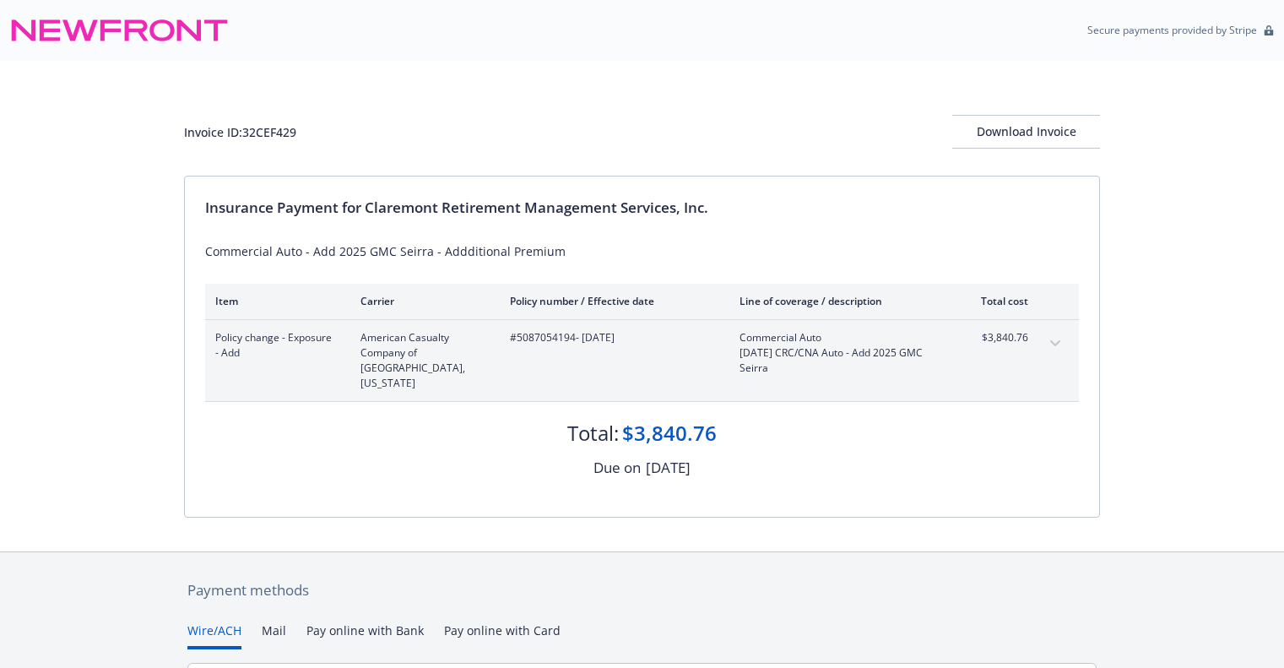 The height and width of the screenshot is (668, 1284). Describe the element at coordinates (641, 590) in the screenshot. I see `div: Payment methods` at that location.